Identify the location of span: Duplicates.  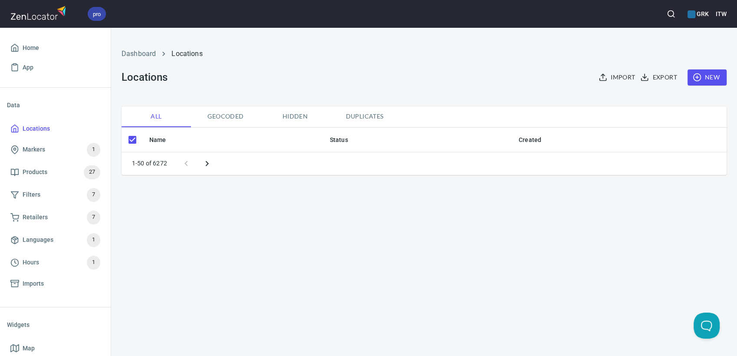
(365, 116).